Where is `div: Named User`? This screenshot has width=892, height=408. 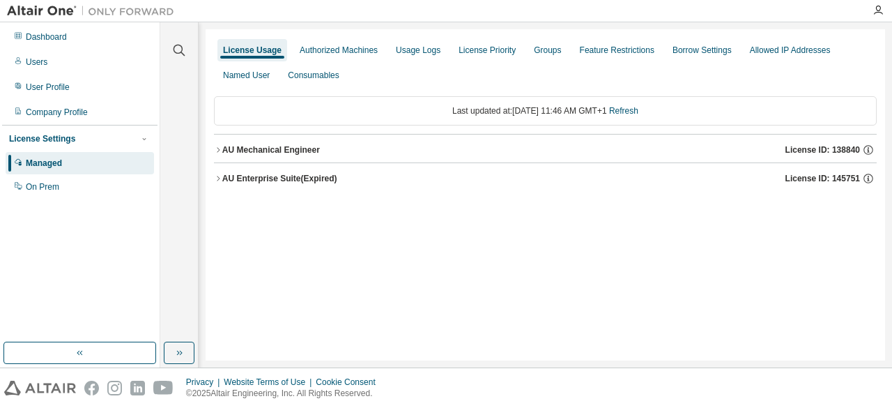 div: Named User is located at coordinates (246, 75).